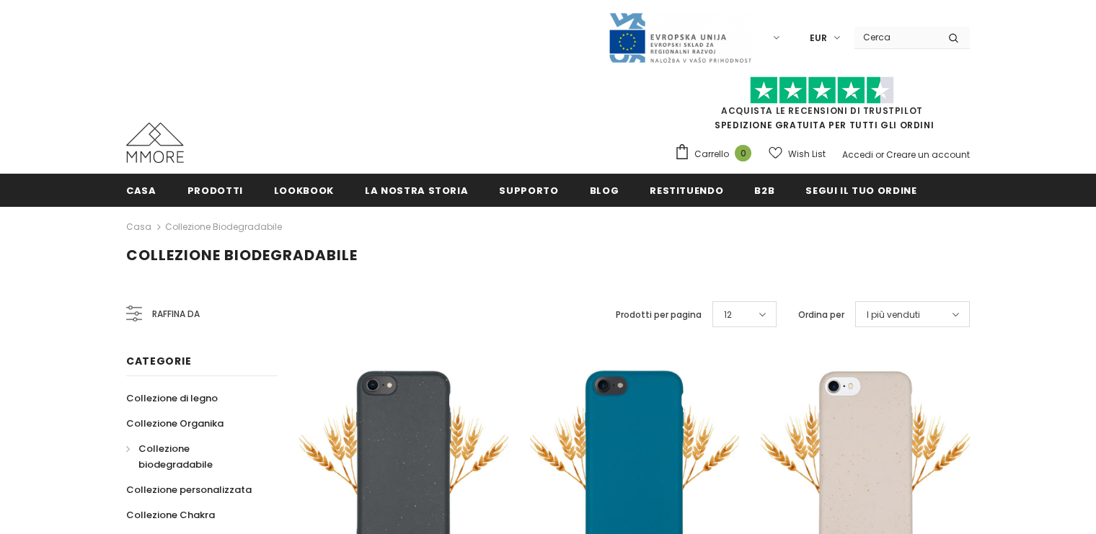 The height and width of the screenshot is (534, 1096). I want to click on span: Carrello, so click(712, 154).